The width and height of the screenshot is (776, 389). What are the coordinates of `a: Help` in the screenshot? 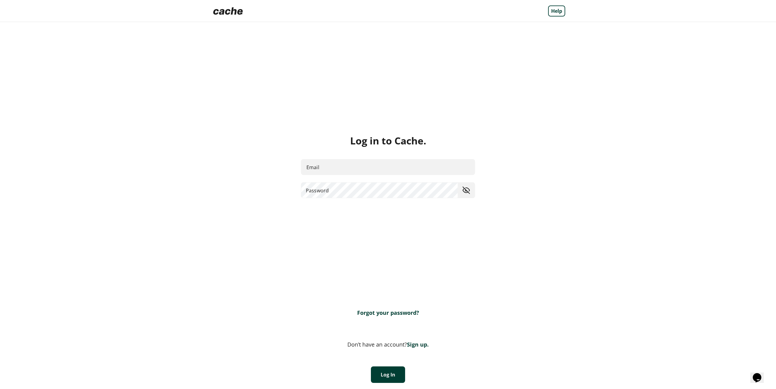 It's located at (557, 11).